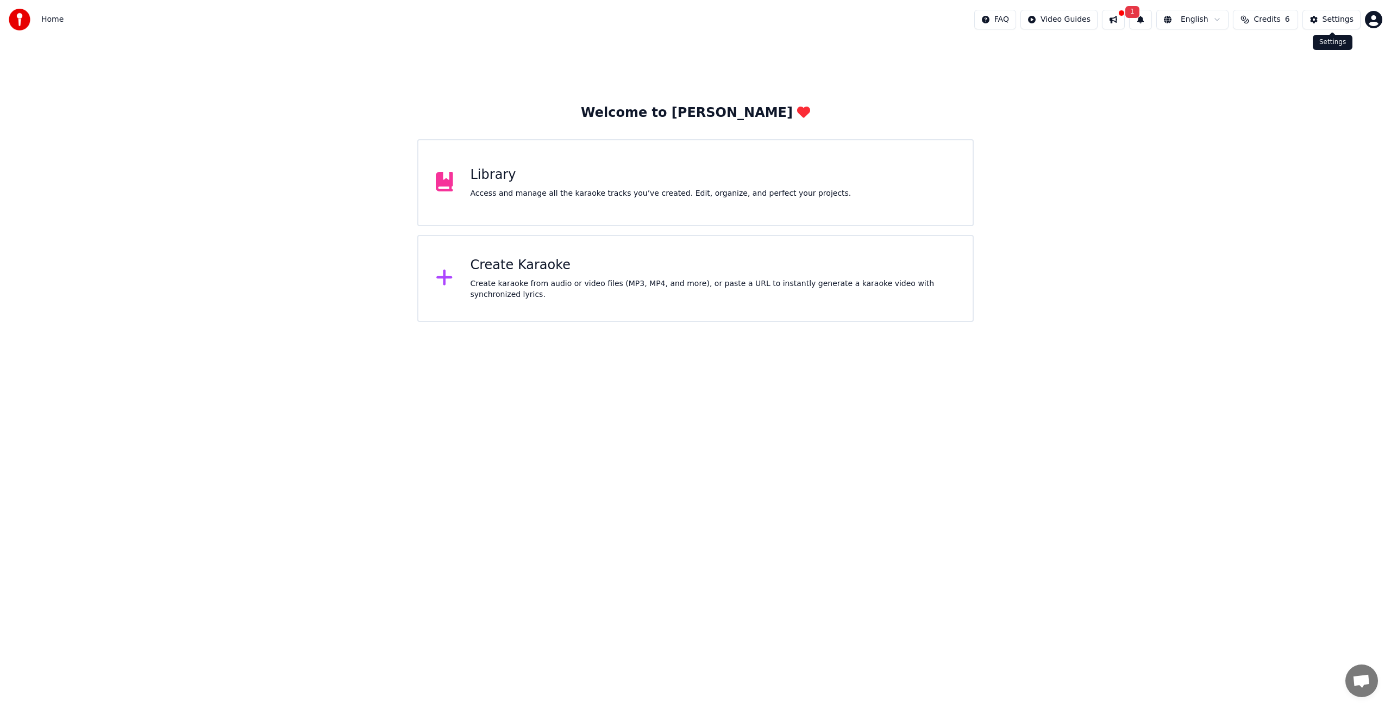 The image size is (1391, 708). What do you see at coordinates (52, 20) in the screenshot?
I see `nav: breadcrumb` at bounding box center [52, 20].